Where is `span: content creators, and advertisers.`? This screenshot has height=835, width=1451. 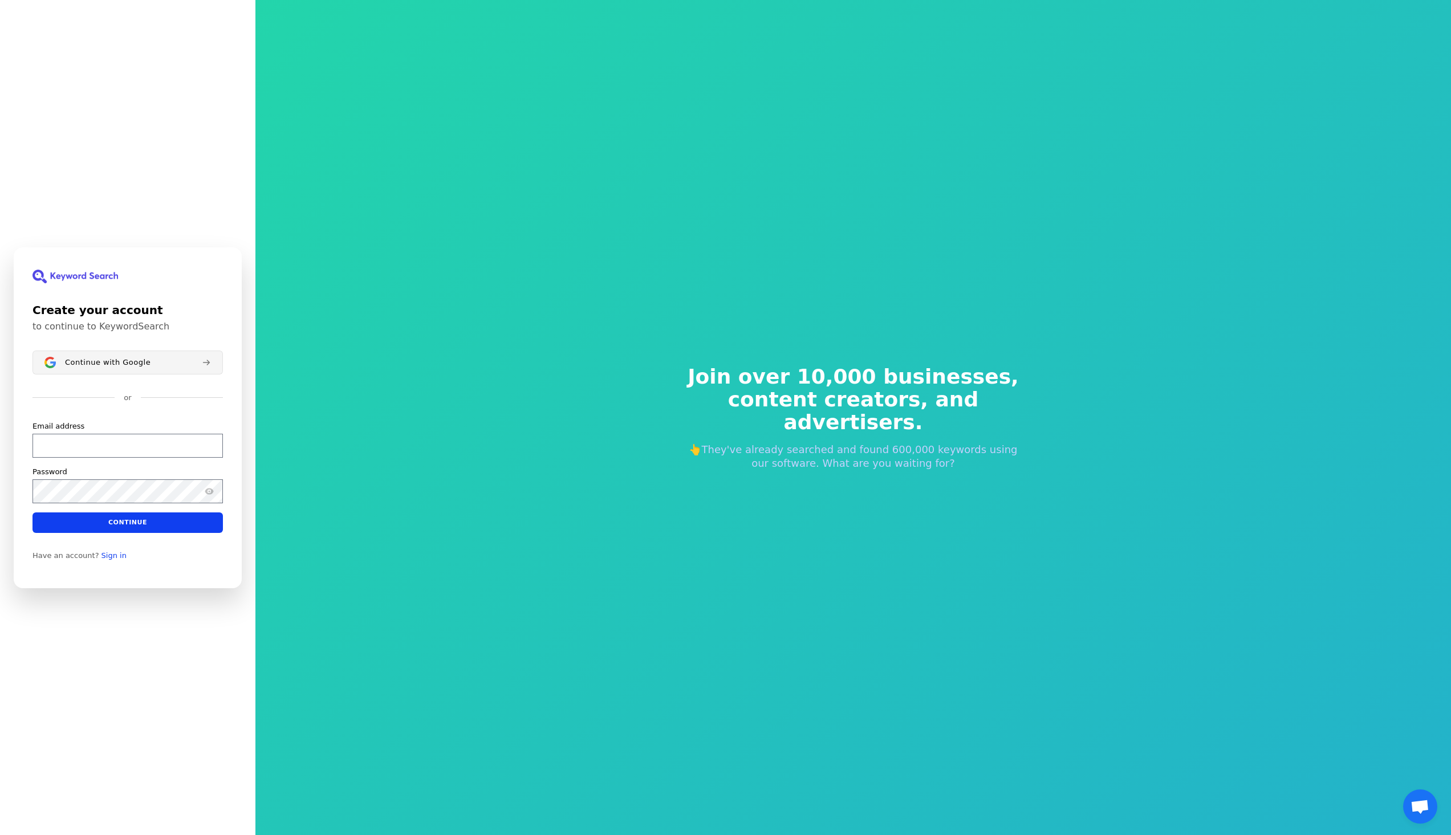 span: content creators, and advertisers. is located at coordinates (853, 411).